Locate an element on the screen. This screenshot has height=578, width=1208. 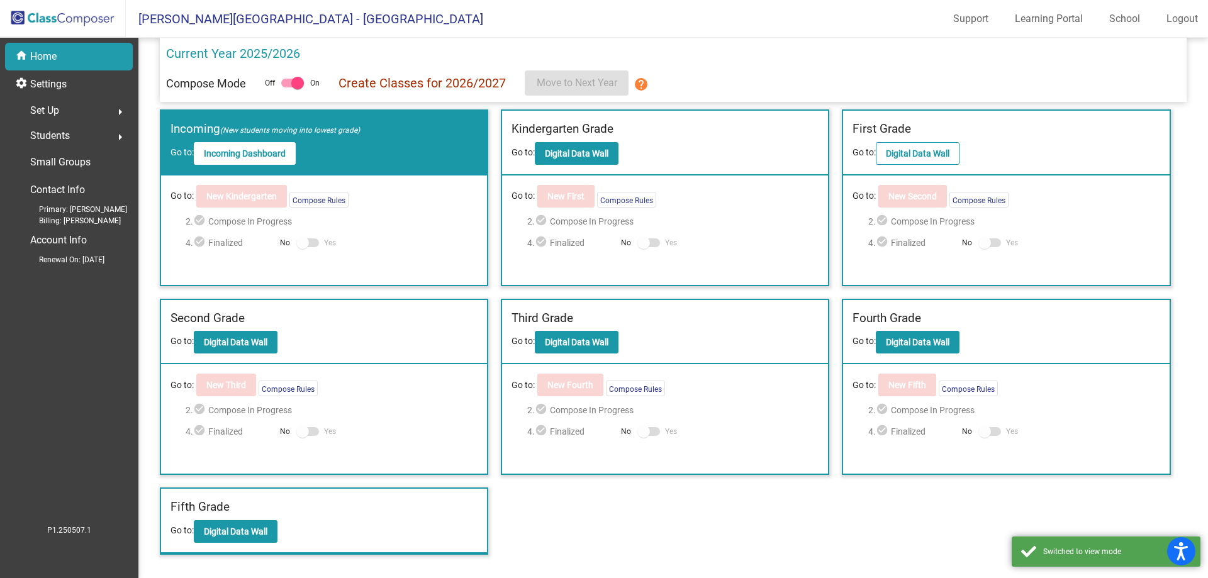
label: Fourth Grade is located at coordinates (887, 318).